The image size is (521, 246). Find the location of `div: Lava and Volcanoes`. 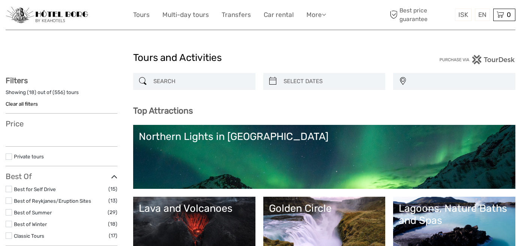

div: Lava and Volcanoes is located at coordinates (194, 208).